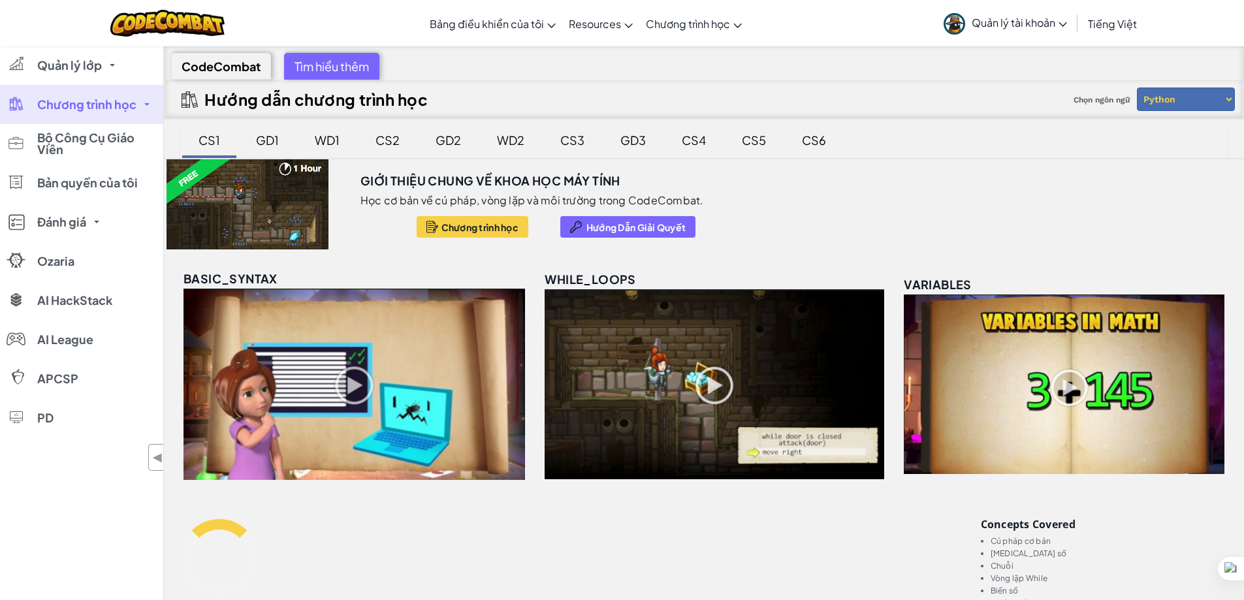 Image resolution: width=1244 pixels, height=600 pixels. Describe the element at coordinates (74, 300) in the screenshot. I see `span: AI HackStack` at that location.